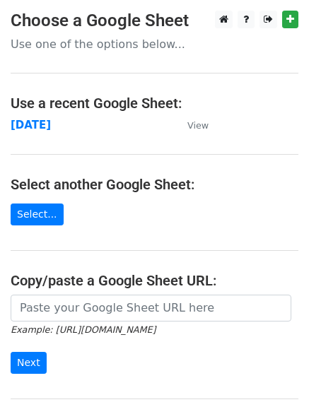 The height and width of the screenshot is (407, 309). I want to click on h4: Select another Google Sheet:, so click(154, 185).